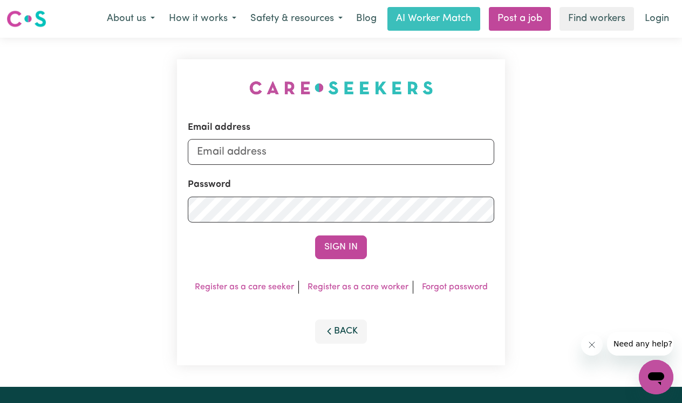  I want to click on a: Login, so click(656, 19).